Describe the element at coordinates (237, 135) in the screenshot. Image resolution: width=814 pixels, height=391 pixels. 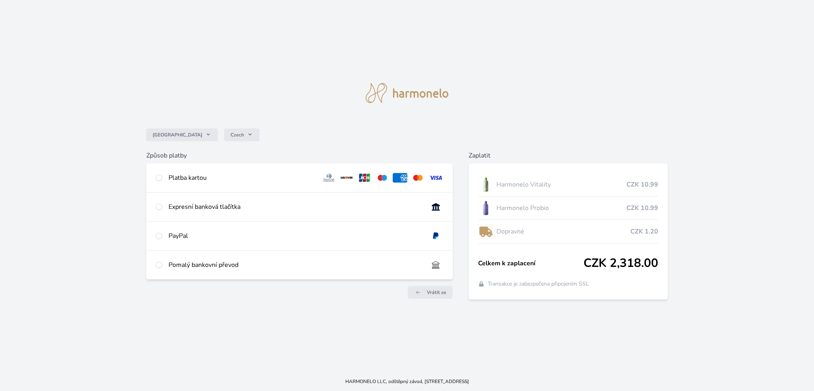
I see `span: Czech` at that location.